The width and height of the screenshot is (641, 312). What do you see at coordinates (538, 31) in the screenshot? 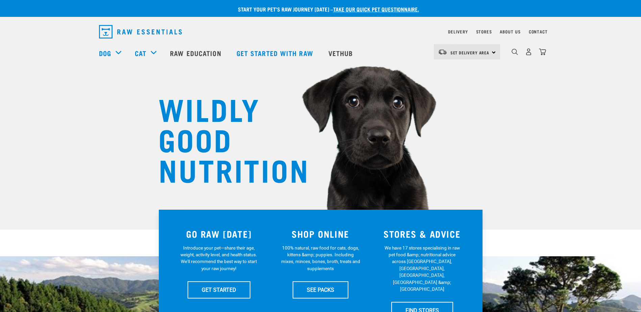
I see `a: Contact` at bounding box center [538, 31].